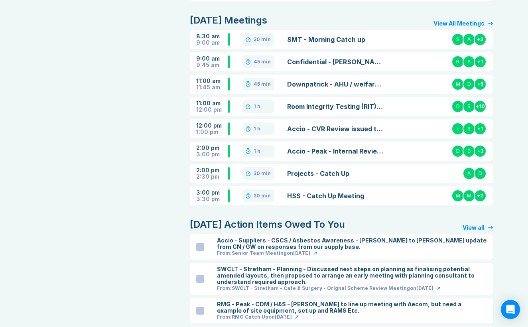 Image resolution: width=528 pixels, height=327 pixels. I want to click on a: View All Meetings, so click(463, 24).